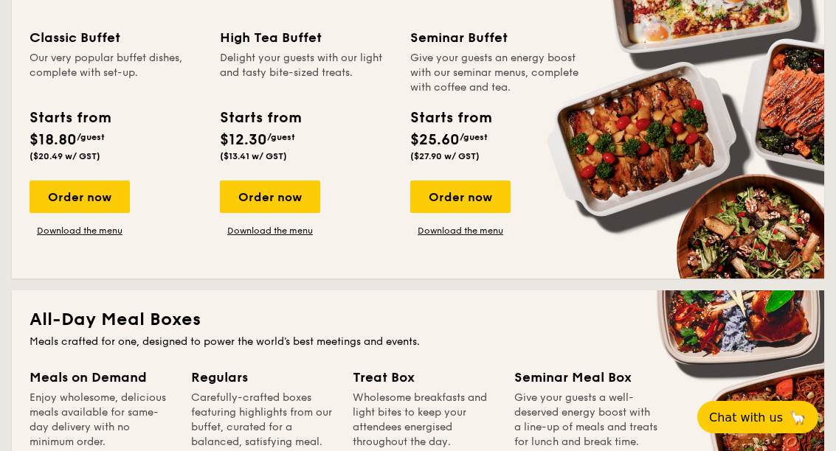 This screenshot has width=836, height=451. I want to click on div: Treat Box, so click(424, 378).